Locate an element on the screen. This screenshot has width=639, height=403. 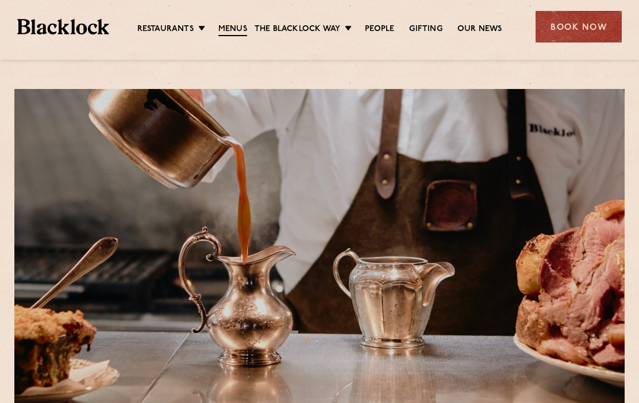
a: Gifting is located at coordinates (425, 29).